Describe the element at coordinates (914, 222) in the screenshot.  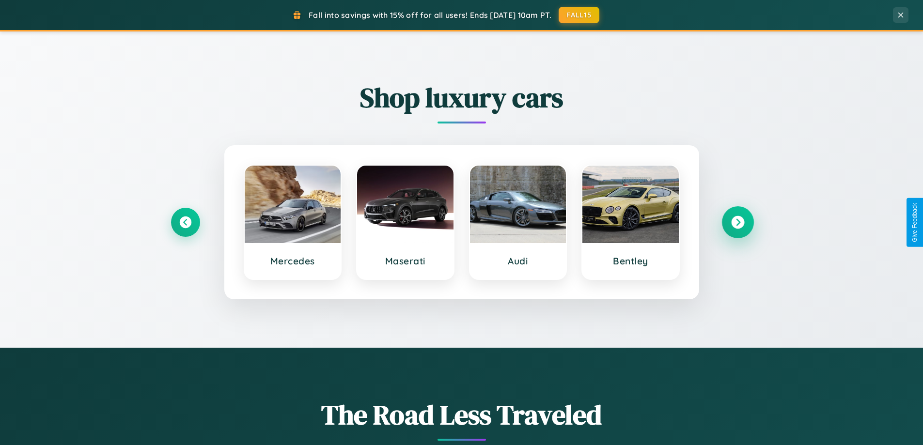
I see `div: Give Feedback` at that location.